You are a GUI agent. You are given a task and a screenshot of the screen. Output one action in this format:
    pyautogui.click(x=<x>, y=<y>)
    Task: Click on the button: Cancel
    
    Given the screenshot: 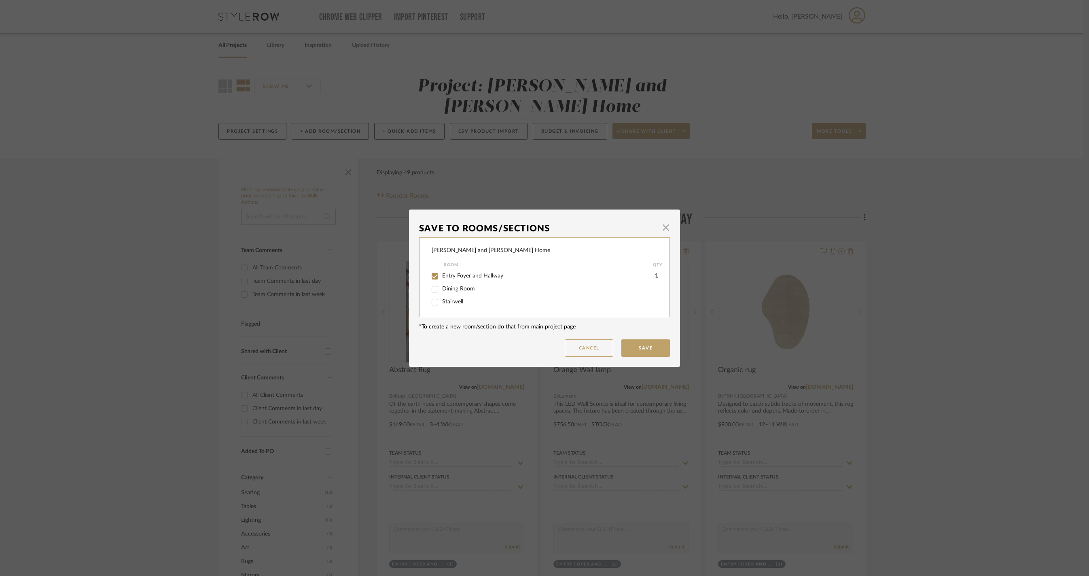 What is the action you would take?
    pyautogui.click(x=589, y=348)
    